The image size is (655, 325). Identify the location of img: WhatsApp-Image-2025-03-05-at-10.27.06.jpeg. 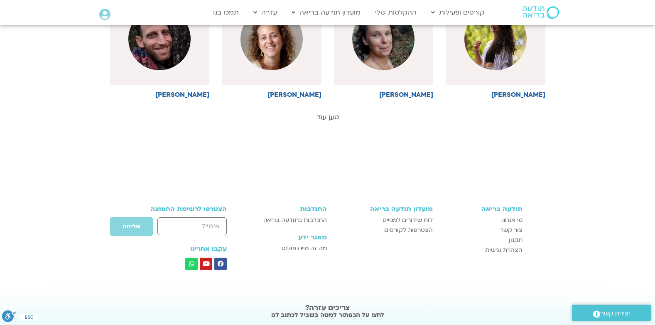
(160, 39).